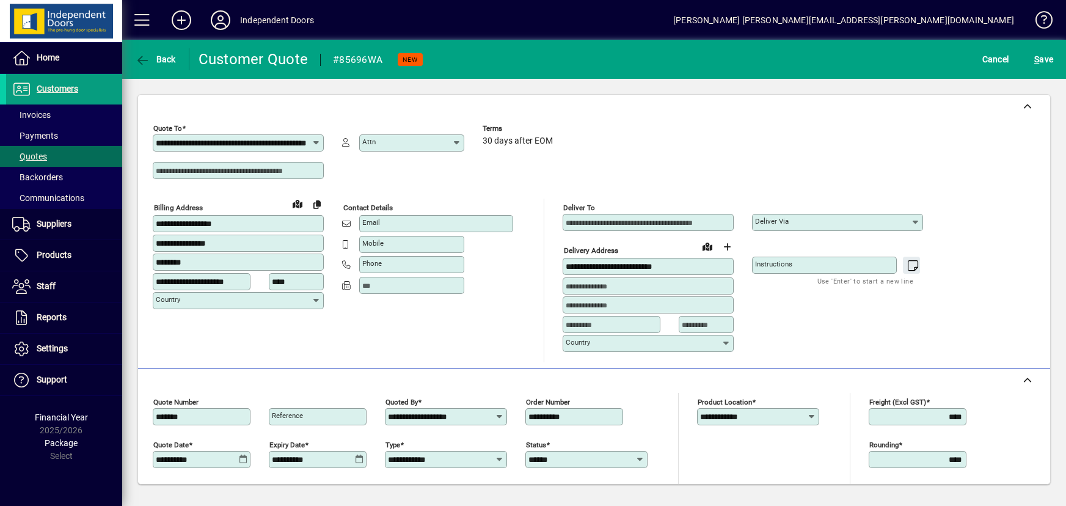  Describe the element at coordinates (61, 443) in the screenshot. I see `span: Package` at that location.